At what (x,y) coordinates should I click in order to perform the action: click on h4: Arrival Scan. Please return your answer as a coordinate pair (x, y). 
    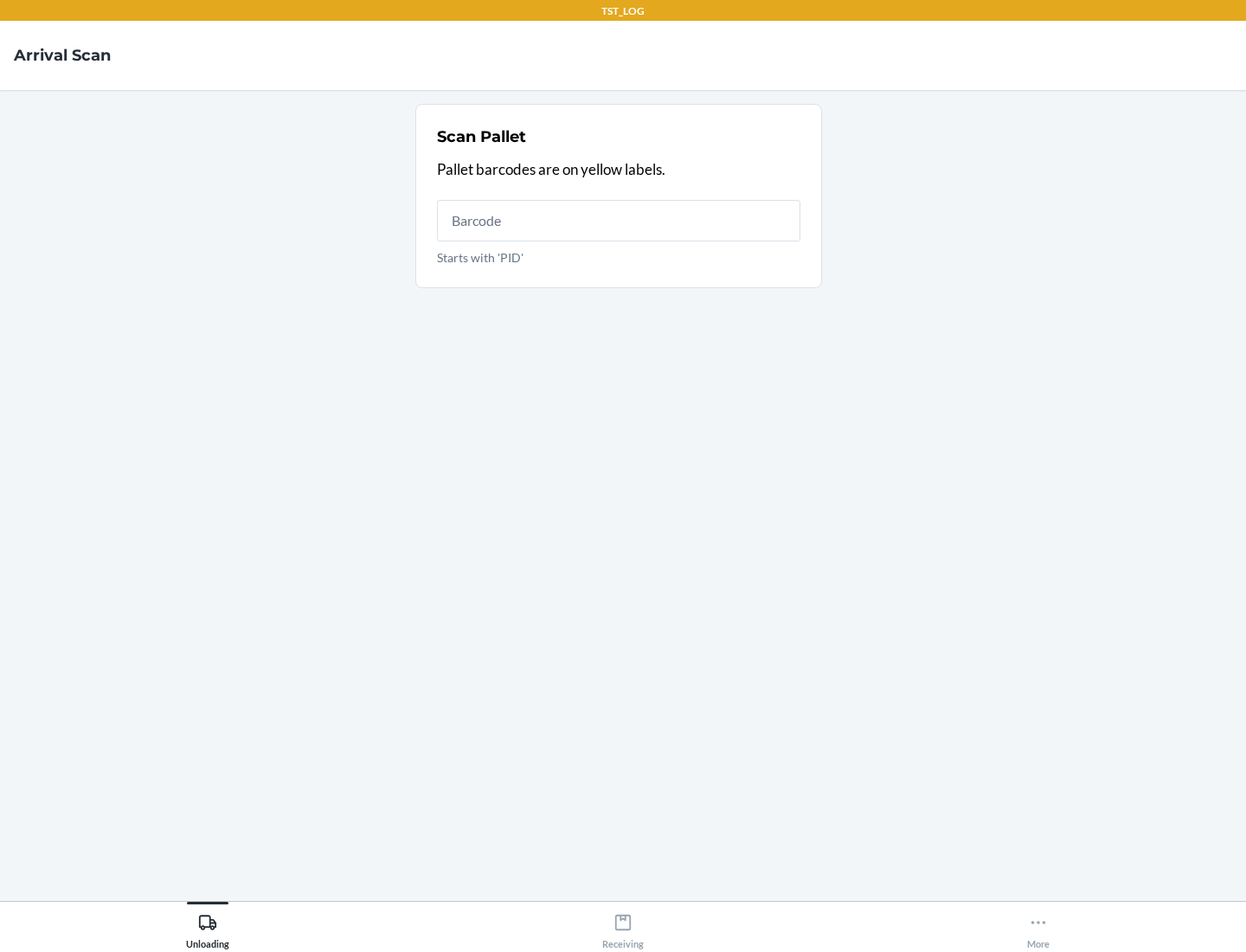
    Looking at the image, I should click on (62, 55).